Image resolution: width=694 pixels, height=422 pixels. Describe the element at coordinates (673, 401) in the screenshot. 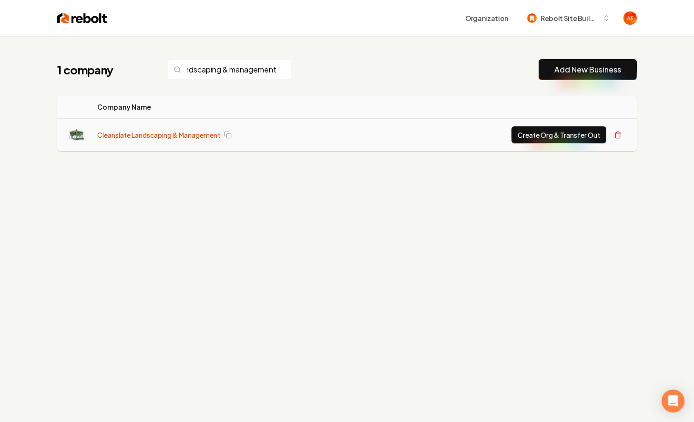

I see `div: Open Intercom Messenger` at that location.